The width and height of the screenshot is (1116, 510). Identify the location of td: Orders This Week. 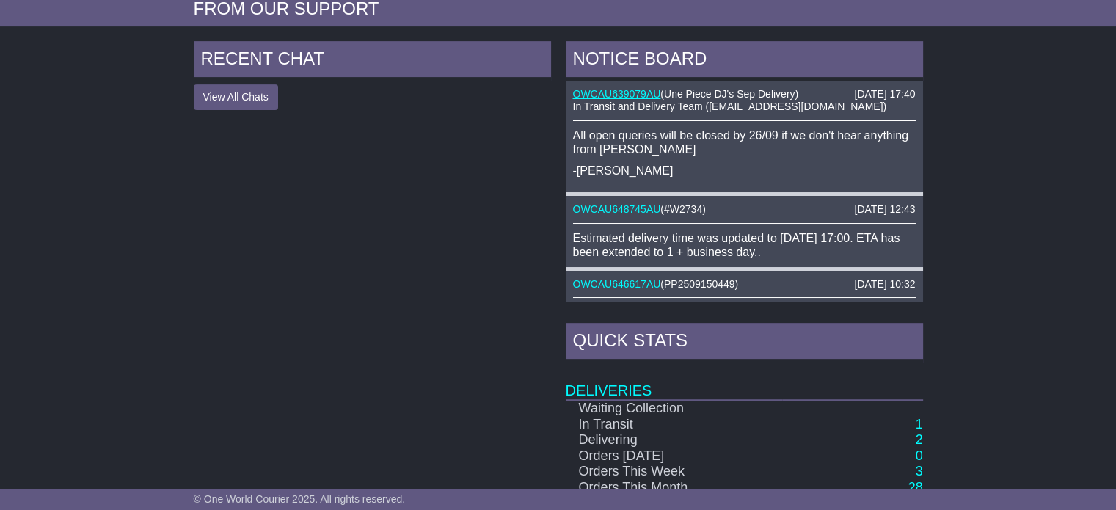
(673, 472).